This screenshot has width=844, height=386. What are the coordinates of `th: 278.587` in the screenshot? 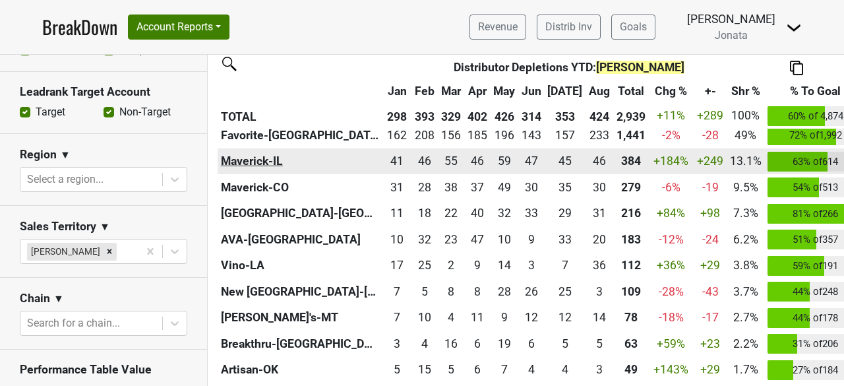 It's located at (631, 187).